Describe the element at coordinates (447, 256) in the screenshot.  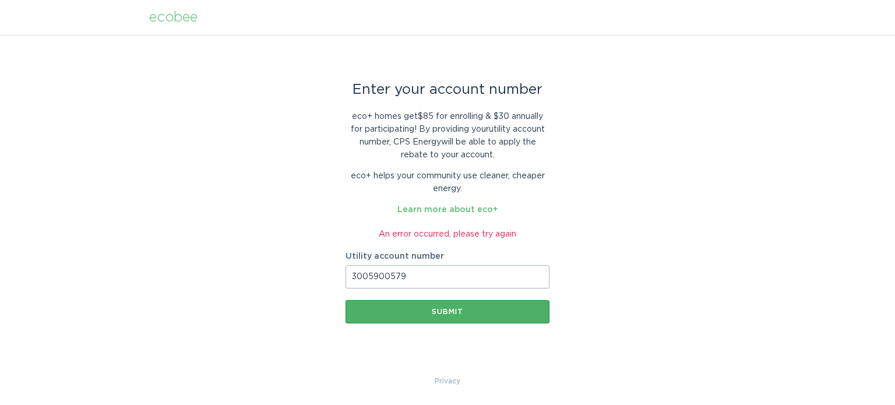
I see `label: Utility account number` at that location.